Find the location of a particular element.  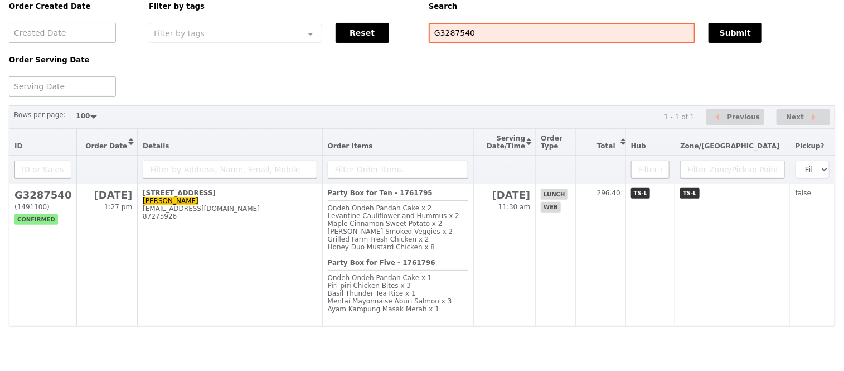

span: Order Type is located at coordinates (551, 142).